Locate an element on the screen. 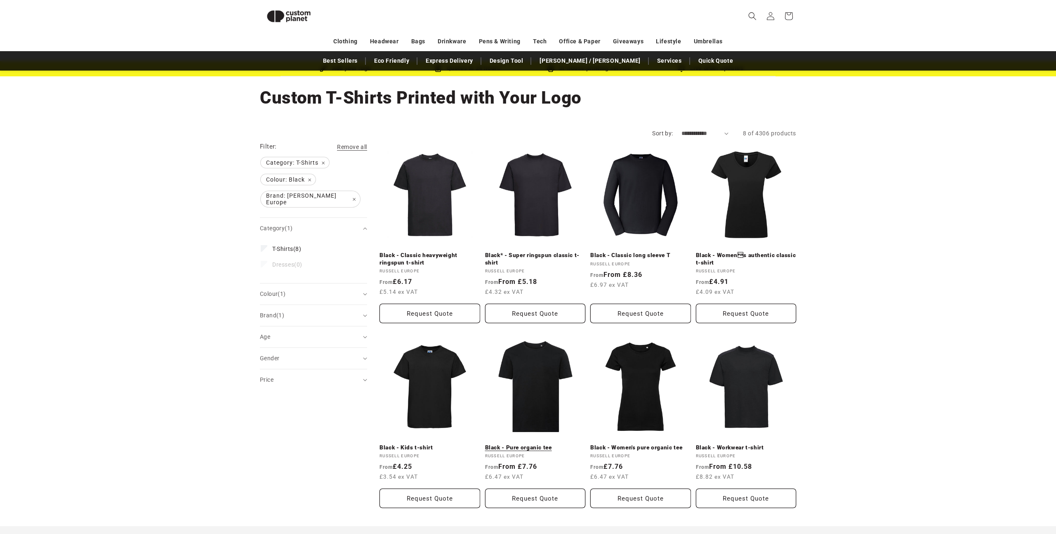 Image resolution: width=1056 pixels, height=534 pixels. span: Price is located at coordinates (266, 379).